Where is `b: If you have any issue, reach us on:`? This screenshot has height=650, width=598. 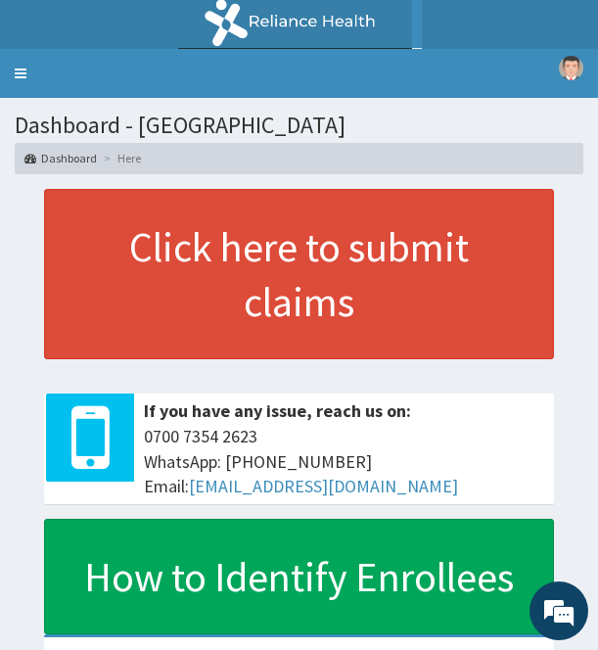
b: If you have any issue, reach us on: is located at coordinates (277, 410).